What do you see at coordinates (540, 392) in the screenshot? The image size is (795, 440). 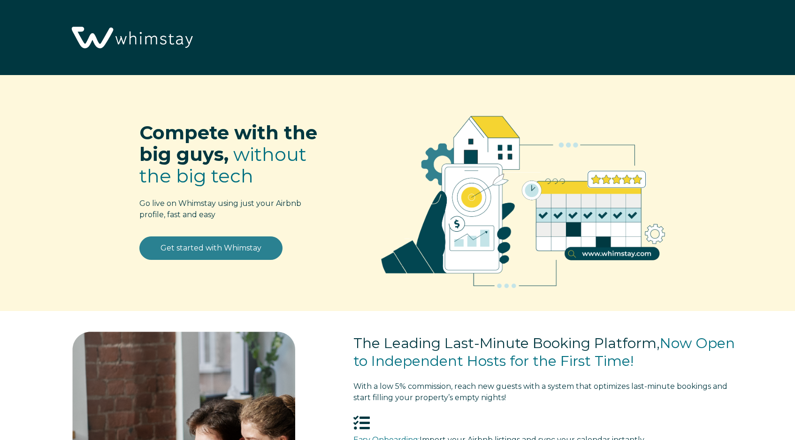 I see `span: tart filling your property’s empty nights!` at bounding box center [540, 392].